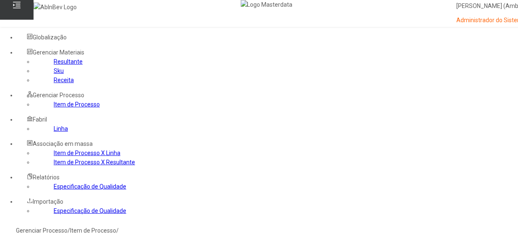 The image size is (518, 241). I want to click on a: Item de Processo X Resultante, so click(94, 162).